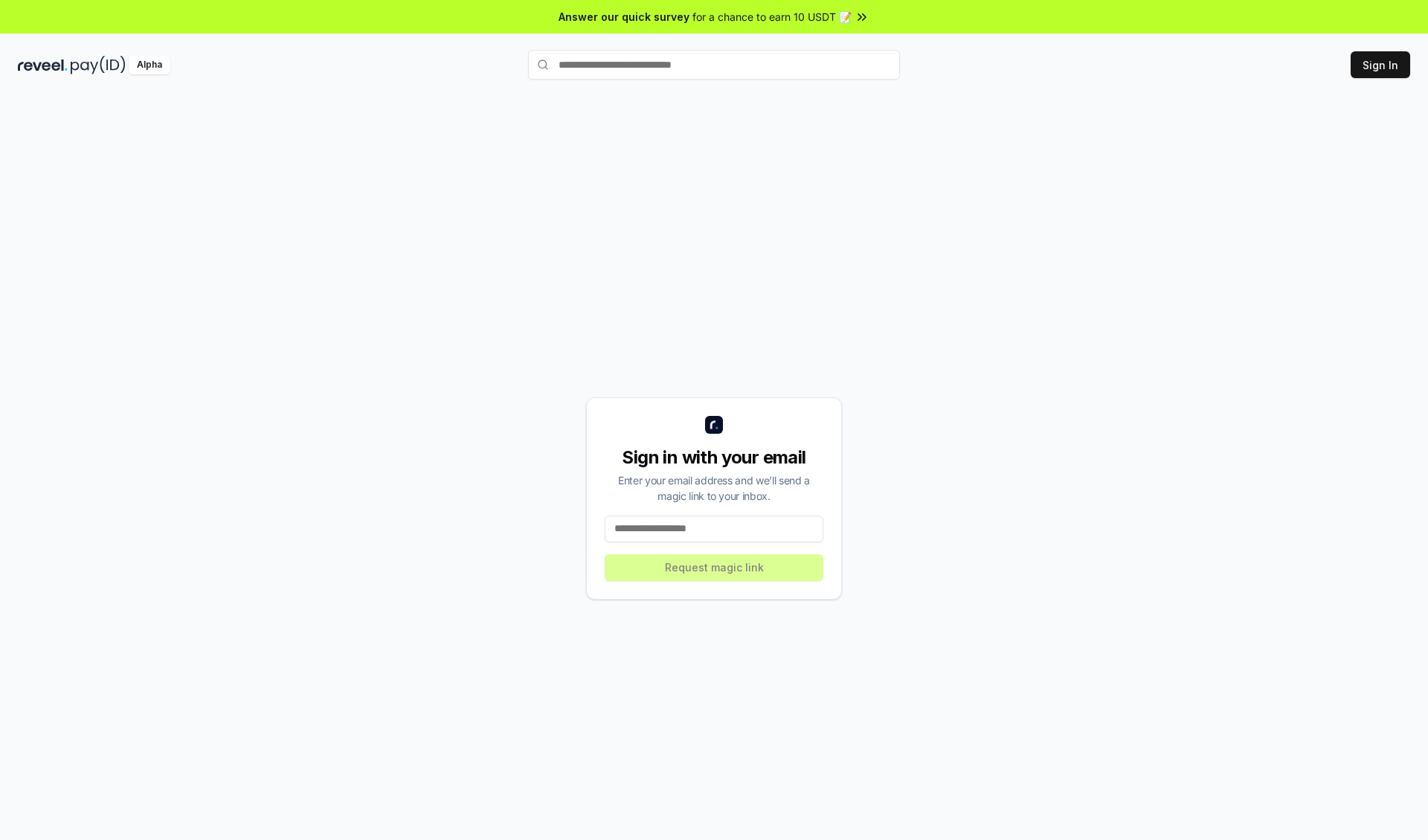  I want to click on img: logo_small, so click(714, 425).